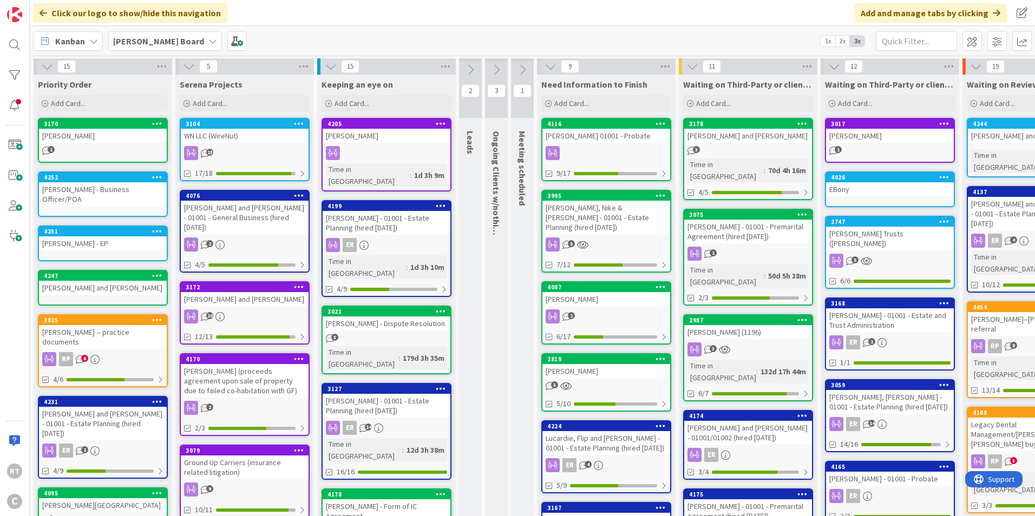 The height and width of the screenshot is (516, 1035). Describe the element at coordinates (15, 502) in the screenshot. I see `div: C` at that location.